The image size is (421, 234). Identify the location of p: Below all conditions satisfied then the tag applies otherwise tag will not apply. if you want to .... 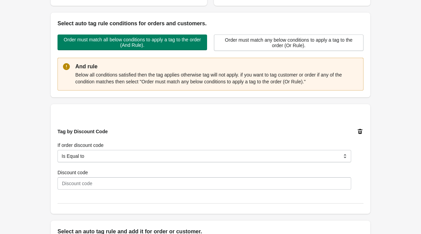
(217, 78).